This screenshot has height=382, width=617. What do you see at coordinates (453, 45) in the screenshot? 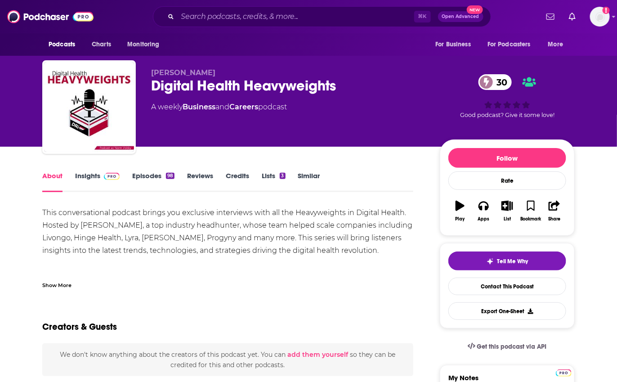
I see `span: For Business` at bounding box center [453, 45].